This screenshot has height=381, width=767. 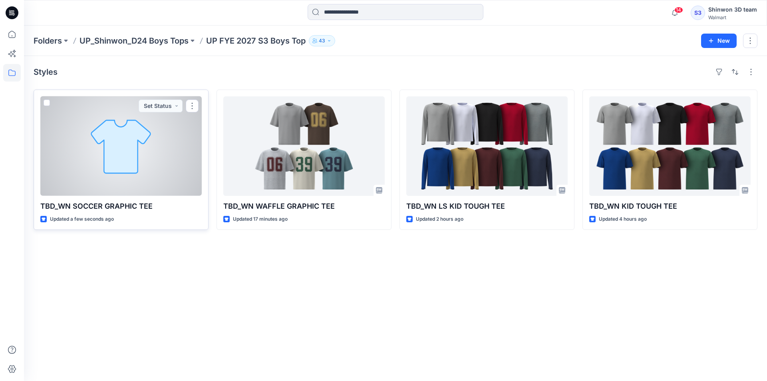 I want to click on h4: Styles, so click(x=46, y=72).